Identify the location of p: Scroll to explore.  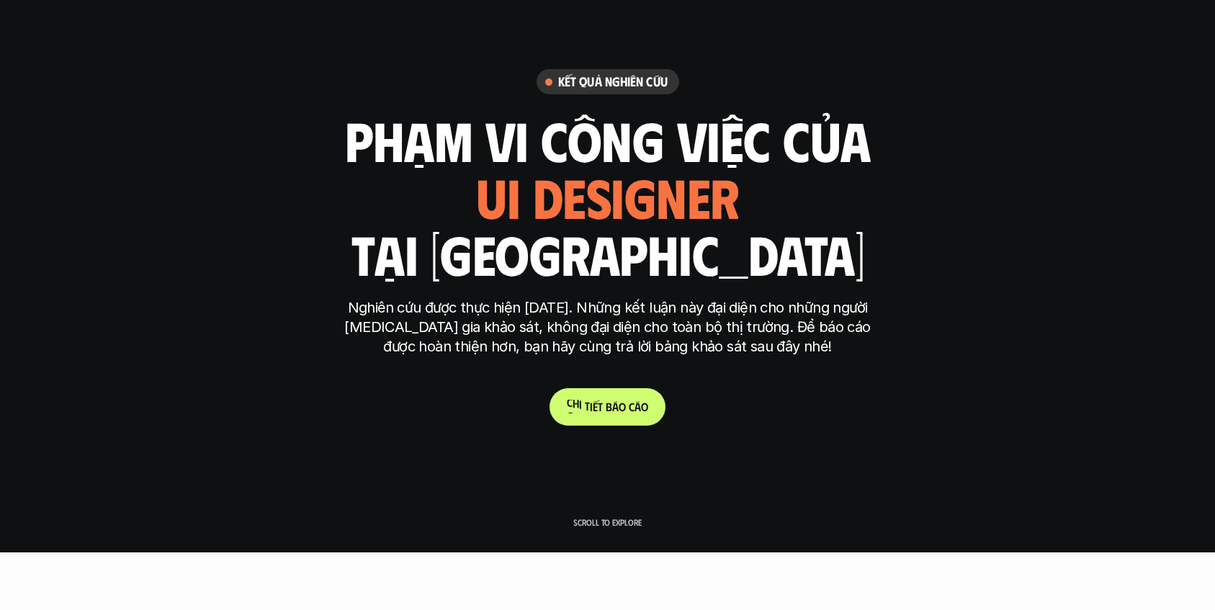
(607, 522).